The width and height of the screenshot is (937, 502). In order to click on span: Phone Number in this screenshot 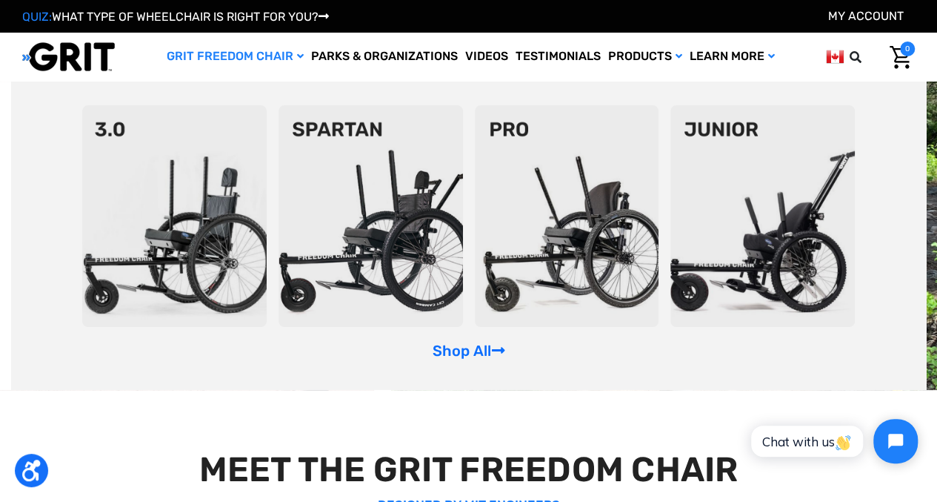, I will do `click(241, 67)`.